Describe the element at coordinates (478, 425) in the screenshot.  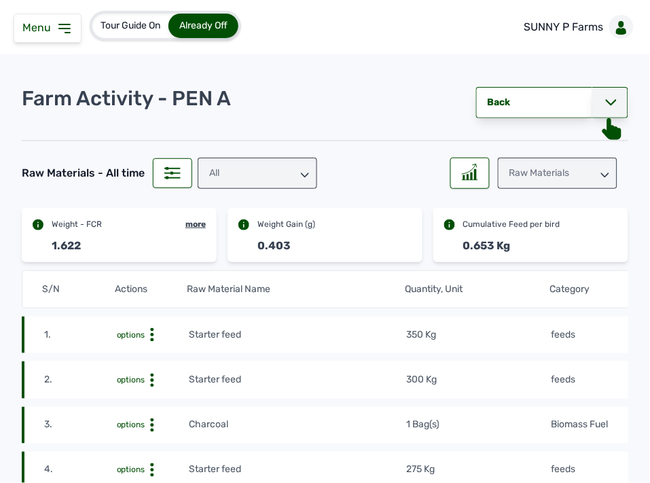
I see `td: 1 Bag(s)` at that location.